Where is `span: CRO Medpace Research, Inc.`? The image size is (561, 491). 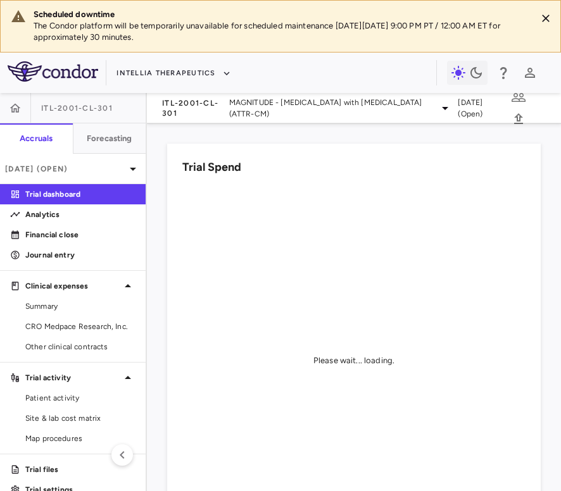
span: CRO Medpace Research, Inc. is located at coordinates (80, 327).